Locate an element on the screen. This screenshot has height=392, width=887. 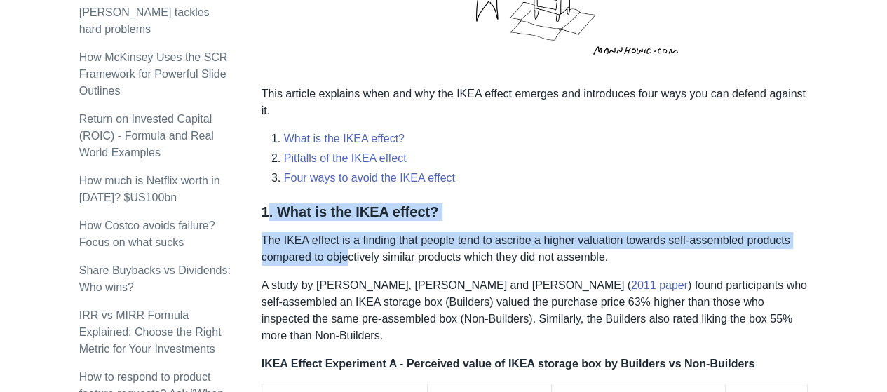
strong: IKEA Effect Experiment A - Perceived value of IKEA storage box by Builders vs Non-Builders is located at coordinates (508, 363).